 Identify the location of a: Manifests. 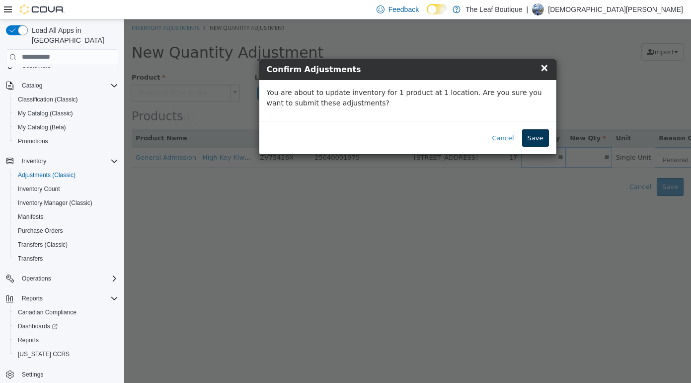
(30, 217).